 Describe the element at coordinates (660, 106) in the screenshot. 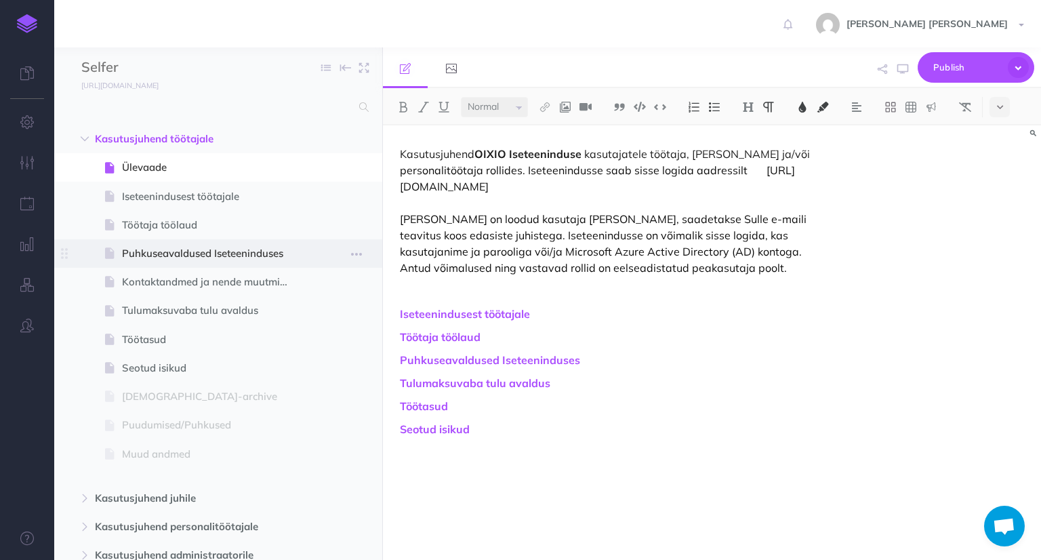

I see `img: Inline code button` at that location.